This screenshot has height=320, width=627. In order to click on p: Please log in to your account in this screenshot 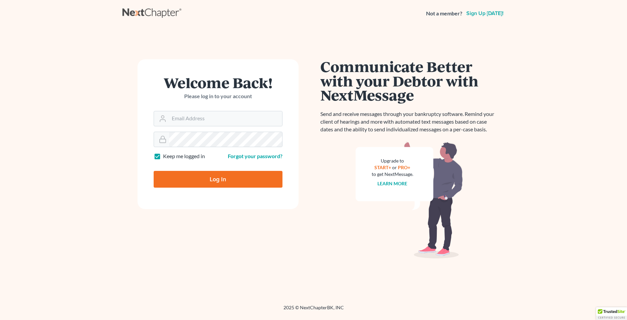, I will do `click(218, 96)`.